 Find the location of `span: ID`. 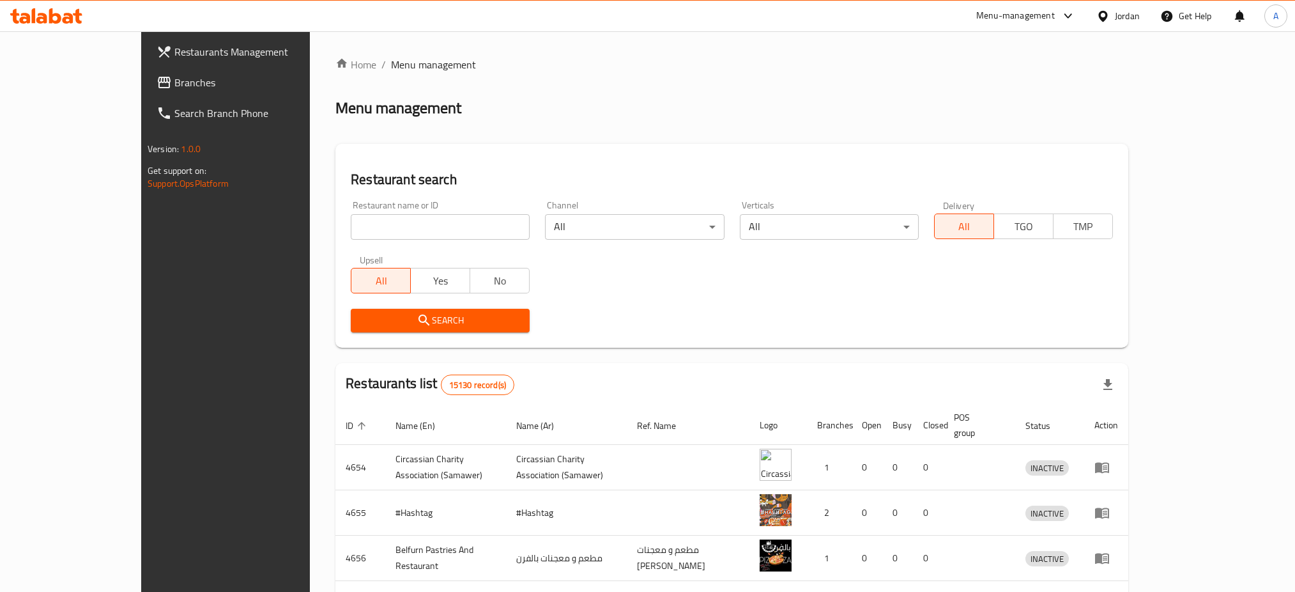

span: ID is located at coordinates (358, 426).